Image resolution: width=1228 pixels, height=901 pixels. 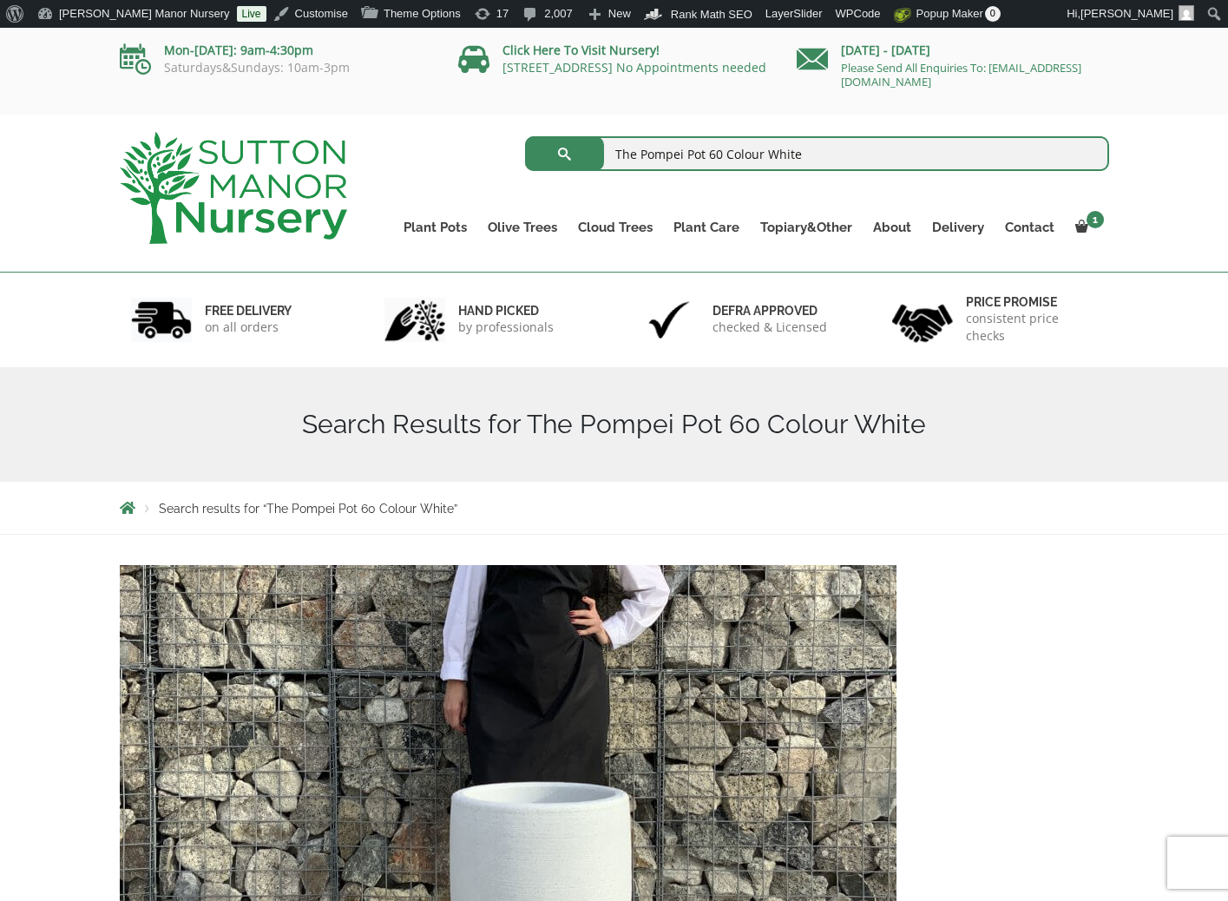 I want to click on a: Topiary&Other, so click(x=806, y=227).